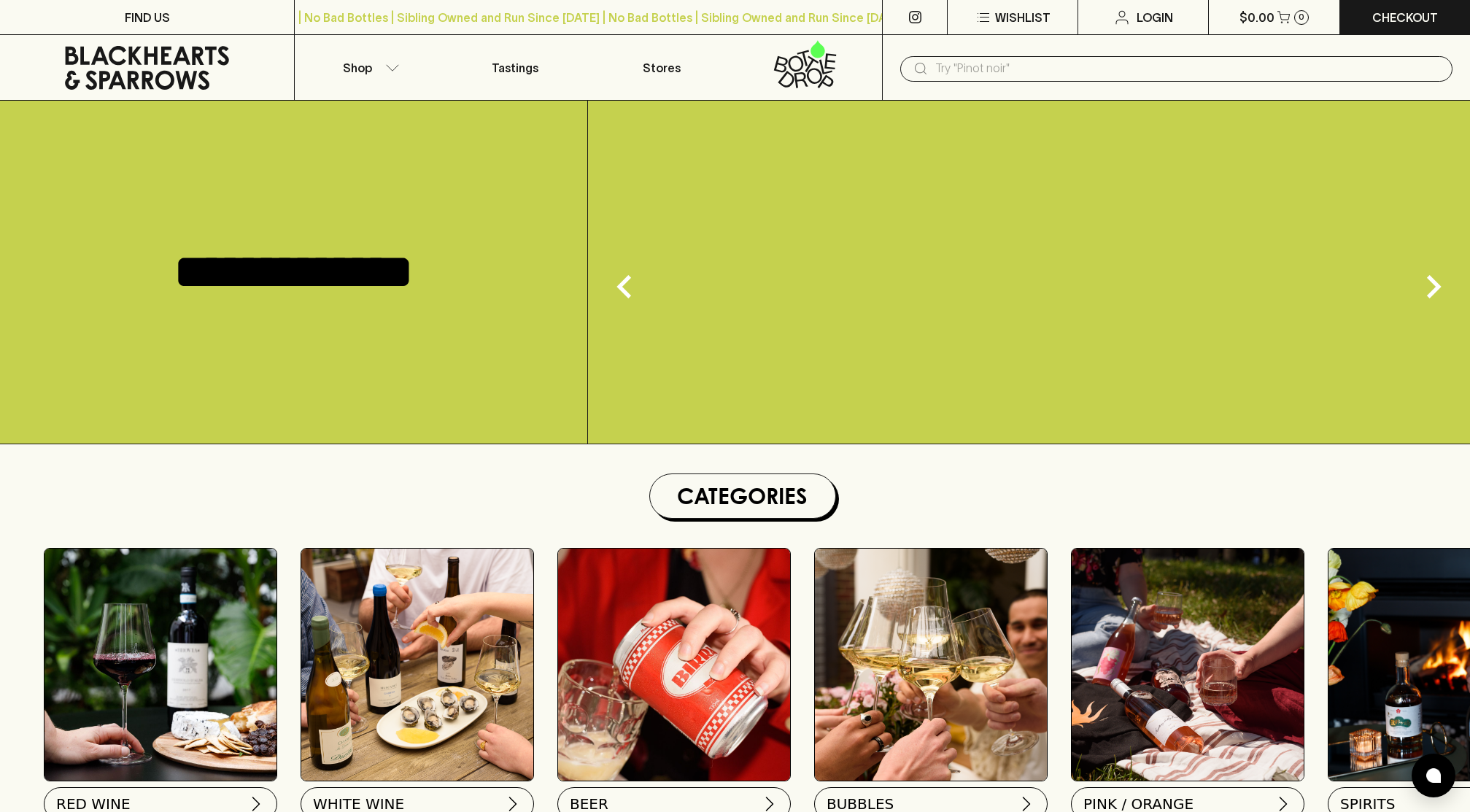 The image size is (1470, 812). Describe the element at coordinates (357, 68) in the screenshot. I see `p: Shop` at that location.